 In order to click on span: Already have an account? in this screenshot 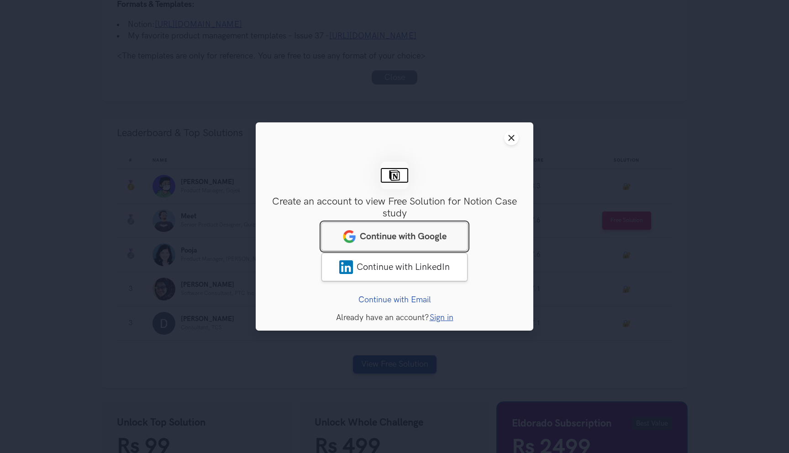, I will do `click(382, 317)`.